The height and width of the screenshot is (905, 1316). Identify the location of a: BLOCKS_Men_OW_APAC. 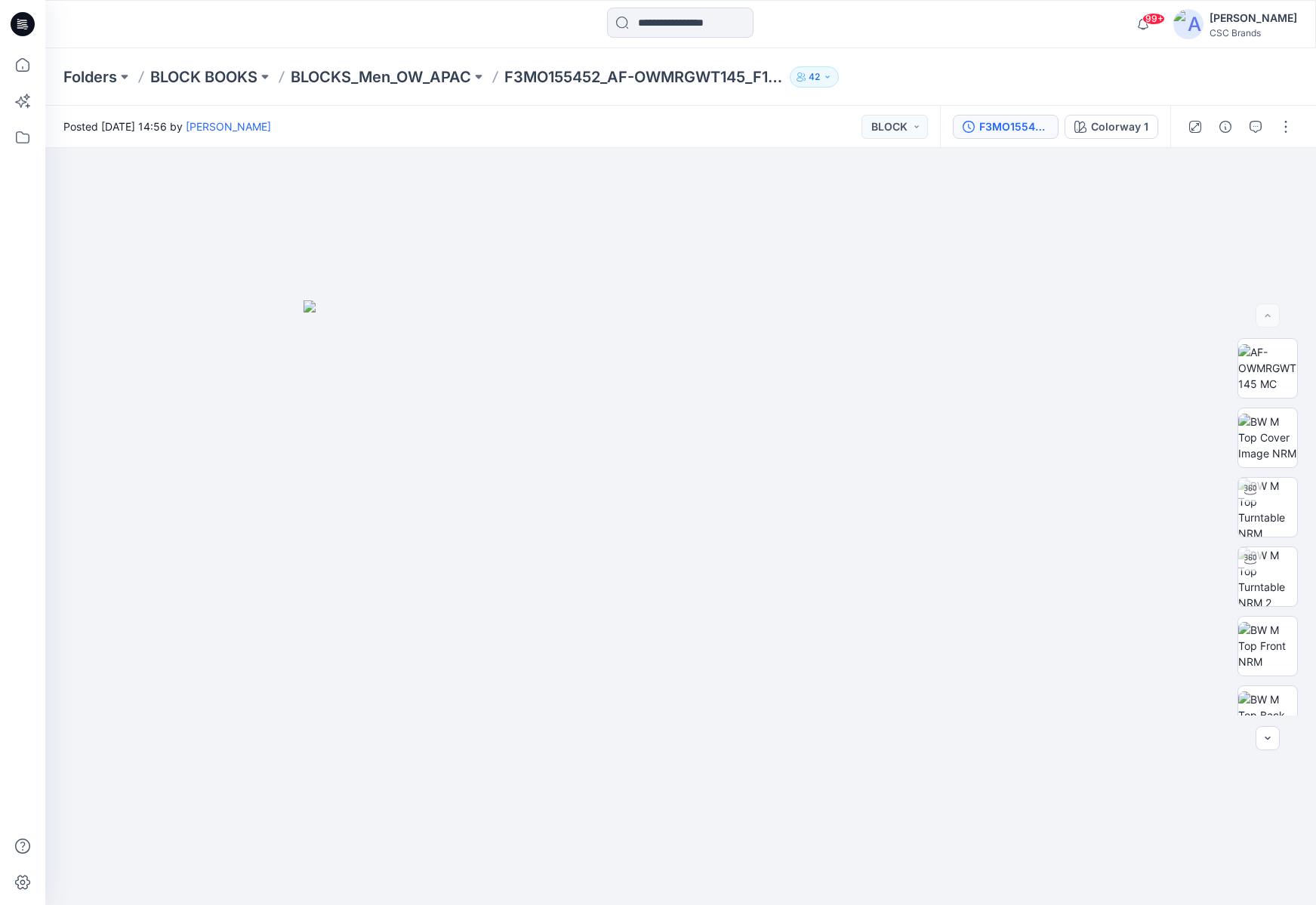
(381, 77).